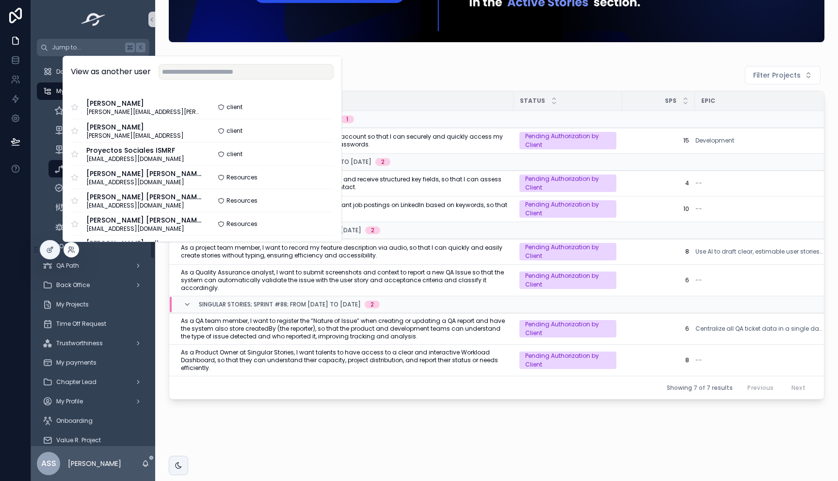  What do you see at coordinates (658, 183) in the screenshot?
I see `span: 4` at bounding box center [658, 183].